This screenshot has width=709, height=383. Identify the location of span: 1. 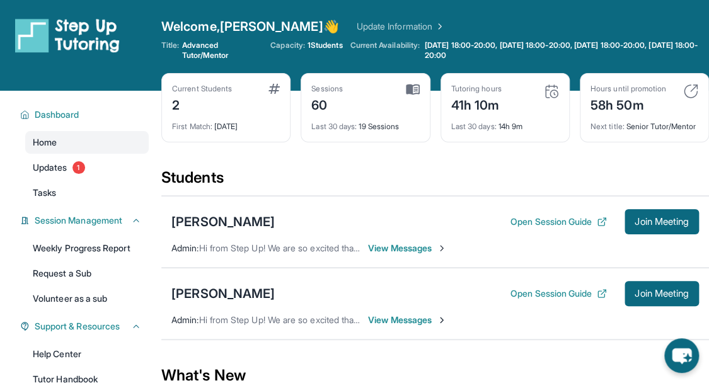
(79, 168).